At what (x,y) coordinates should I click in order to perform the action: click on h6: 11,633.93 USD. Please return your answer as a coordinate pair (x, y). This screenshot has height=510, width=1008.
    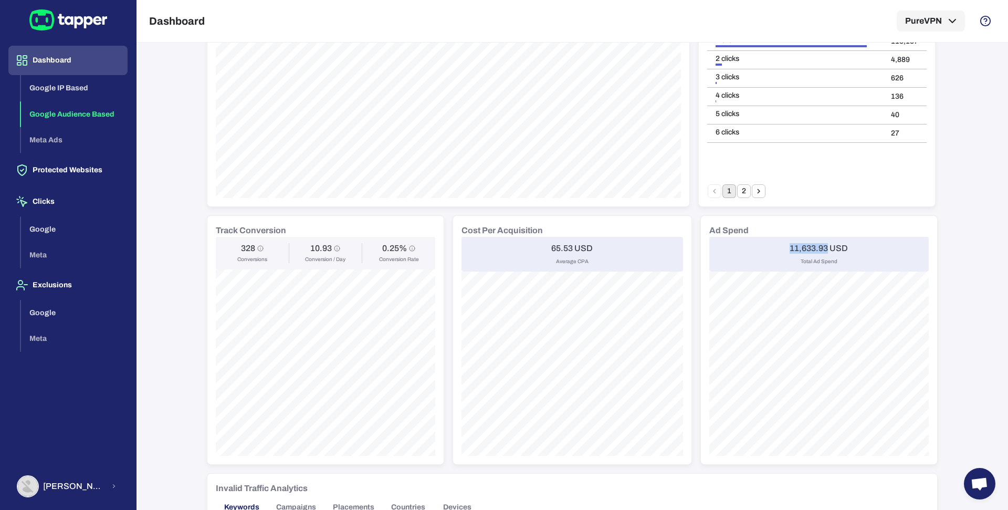
    Looking at the image, I should click on (818, 248).